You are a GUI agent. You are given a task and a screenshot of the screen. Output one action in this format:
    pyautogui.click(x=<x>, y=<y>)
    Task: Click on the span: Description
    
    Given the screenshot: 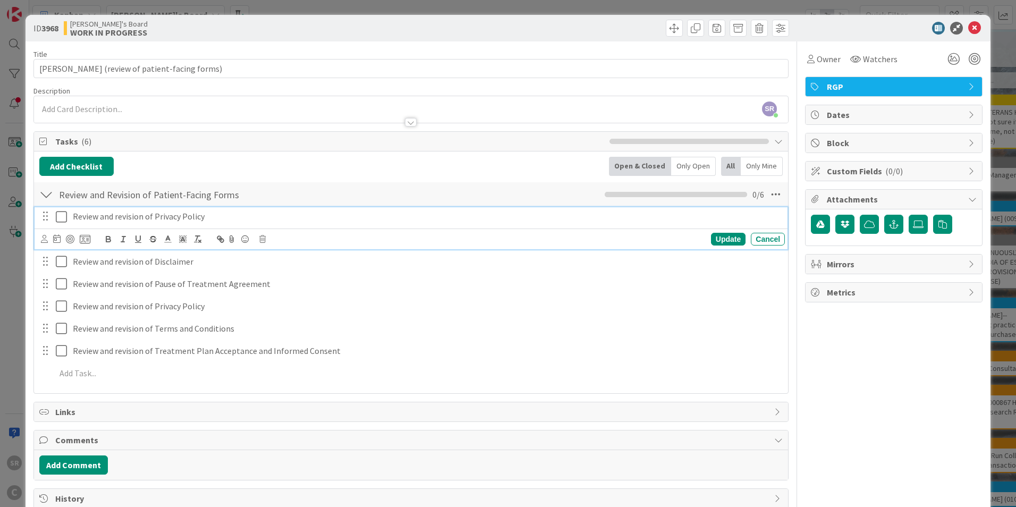 What is the action you would take?
    pyautogui.click(x=52, y=91)
    